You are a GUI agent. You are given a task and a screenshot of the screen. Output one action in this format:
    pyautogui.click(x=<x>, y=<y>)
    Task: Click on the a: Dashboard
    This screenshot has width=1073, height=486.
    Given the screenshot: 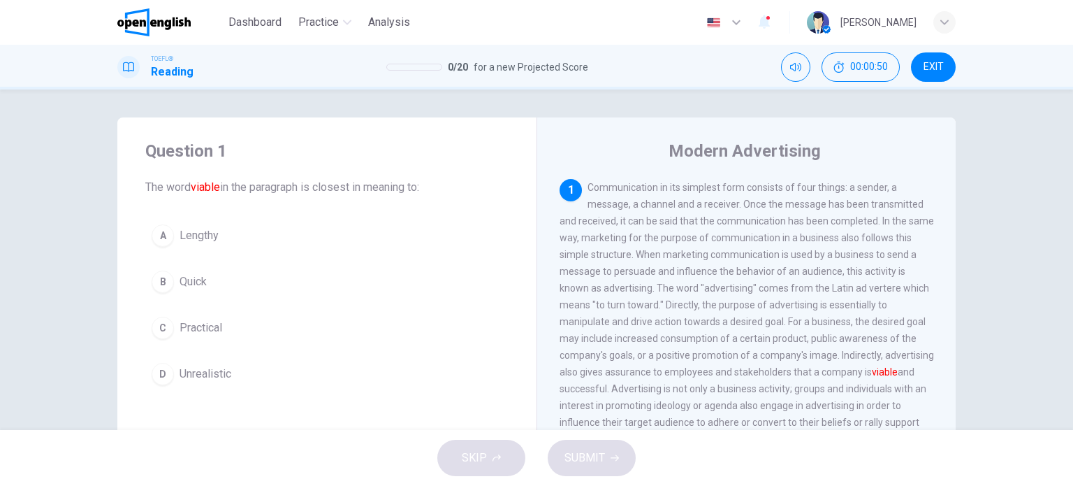 What is the action you would take?
    pyautogui.click(x=255, y=22)
    